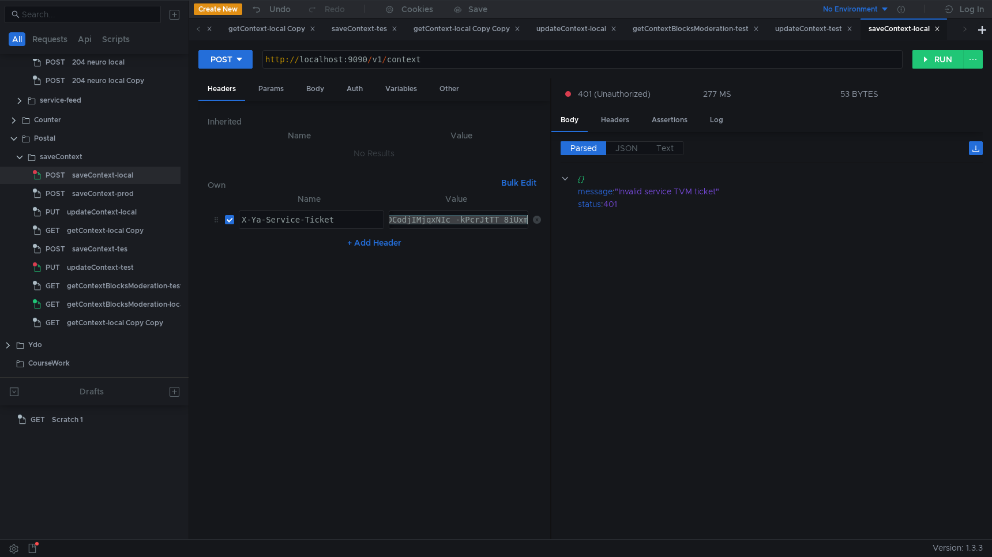 This screenshot has height=557, width=992. I want to click on button: + Add Header, so click(374, 243).